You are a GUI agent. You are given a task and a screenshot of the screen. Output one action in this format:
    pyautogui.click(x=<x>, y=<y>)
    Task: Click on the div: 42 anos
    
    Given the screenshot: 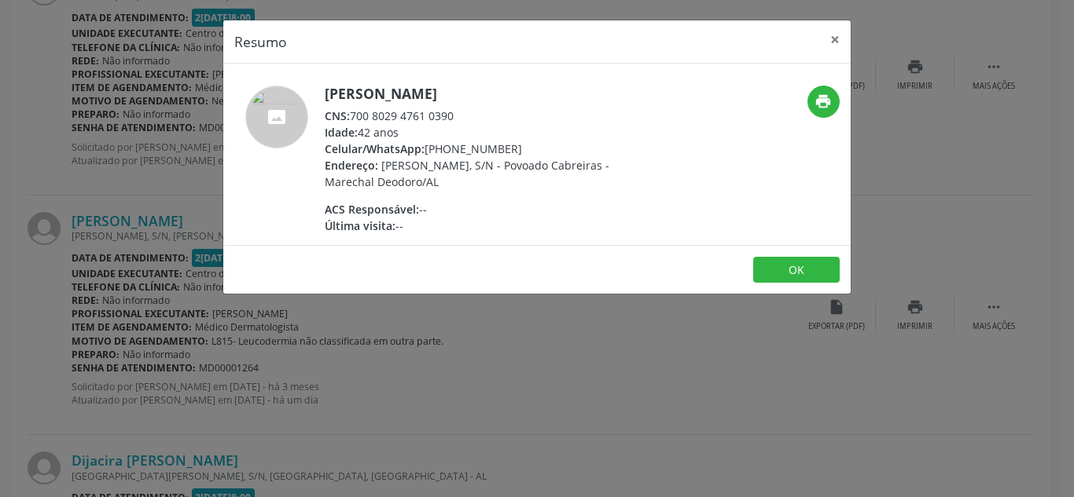 What is the action you would take?
    pyautogui.click(x=477, y=132)
    